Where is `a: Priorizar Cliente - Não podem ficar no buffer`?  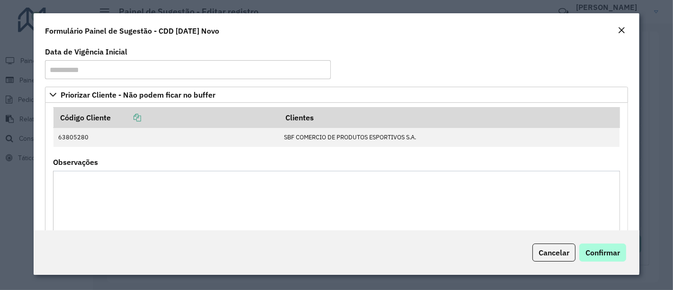 a: Priorizar Cliente - Não podem ficar no buffer is located at coordinates (337, 95).